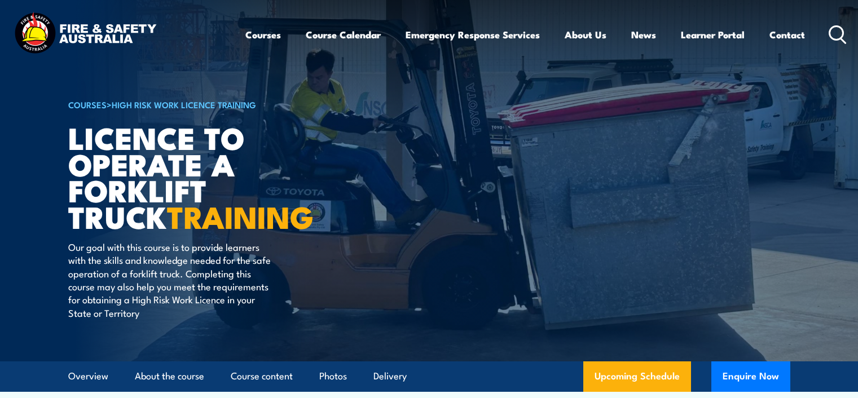 The image size is (858, 398). I want to click on a: Course content, so click(262, 376).